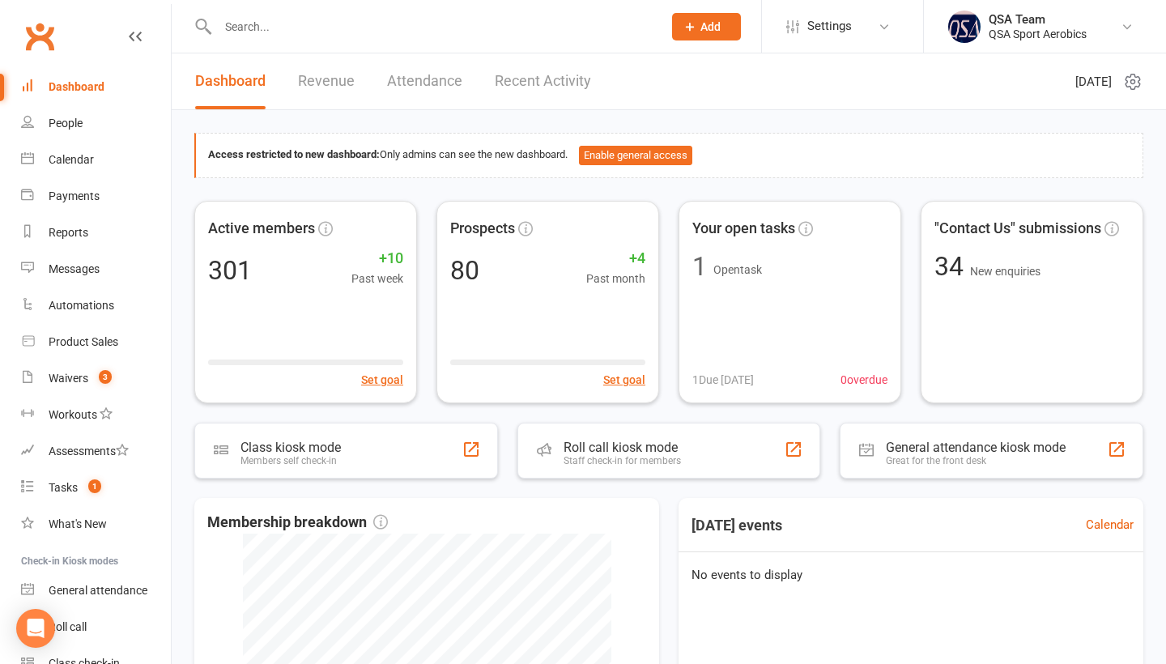 This screenshot has width=1166, height=664. What do you see at coordinates (96, 305) in the screenshot?
I see `a: Automations` at bounding box center [96, 305].